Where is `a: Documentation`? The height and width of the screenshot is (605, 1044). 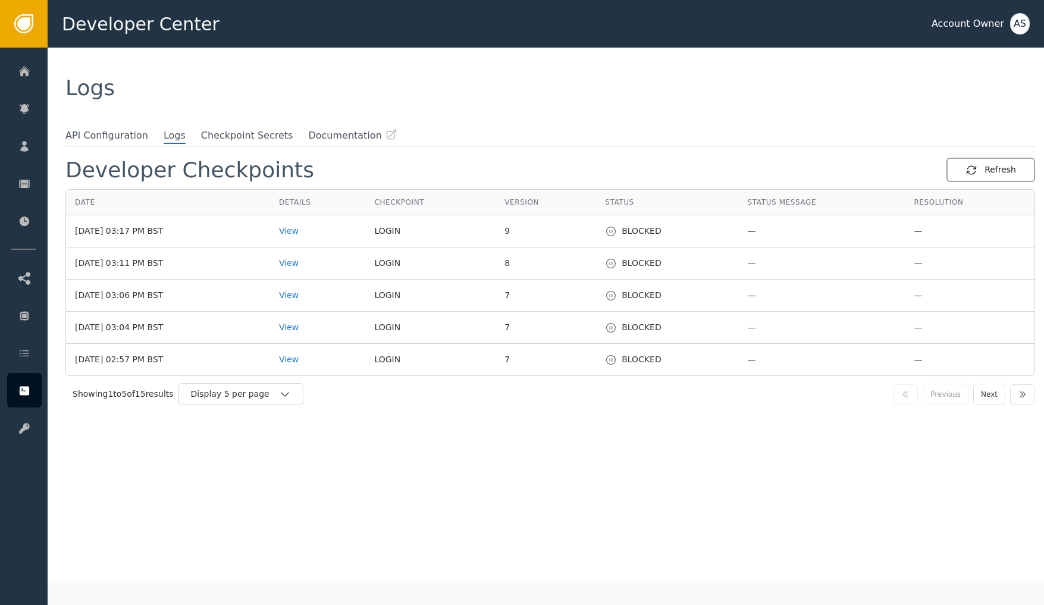 a: Documentation is located at coordinates (352, 136).